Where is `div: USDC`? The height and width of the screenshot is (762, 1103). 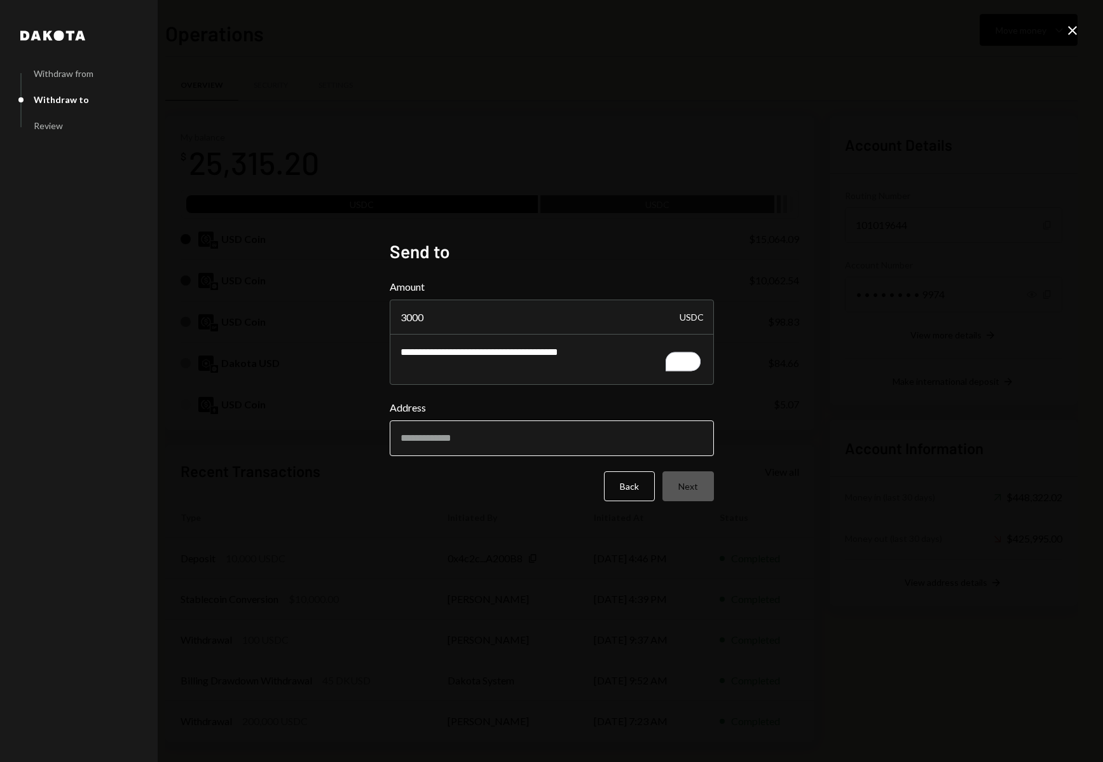 div: USDC is located at coordinates (692, 317).